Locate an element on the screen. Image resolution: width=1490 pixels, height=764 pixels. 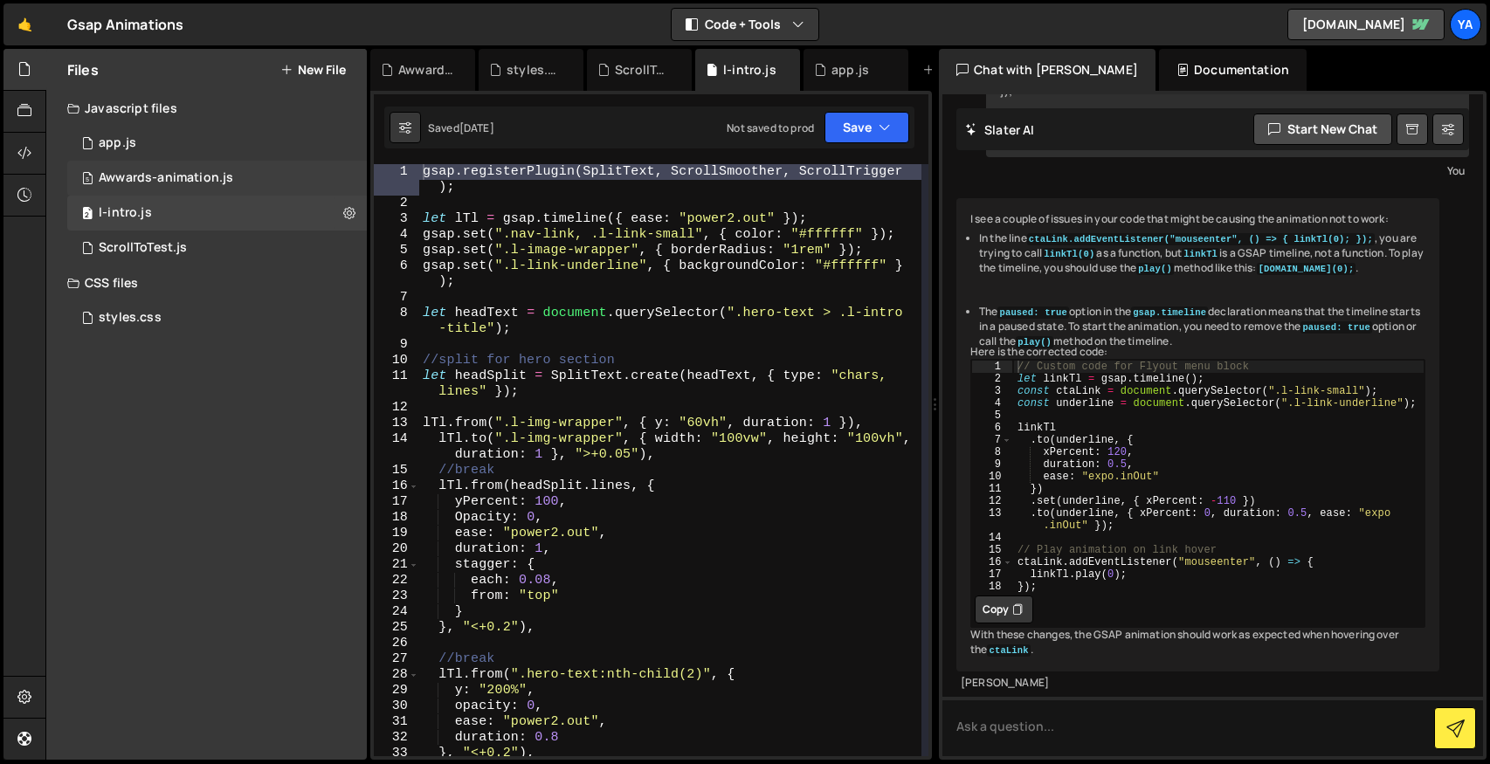
code: ctaLink.addEventListener("mouseenter", () => { linkTl(0); }); is located at coordinates (1201, 239).